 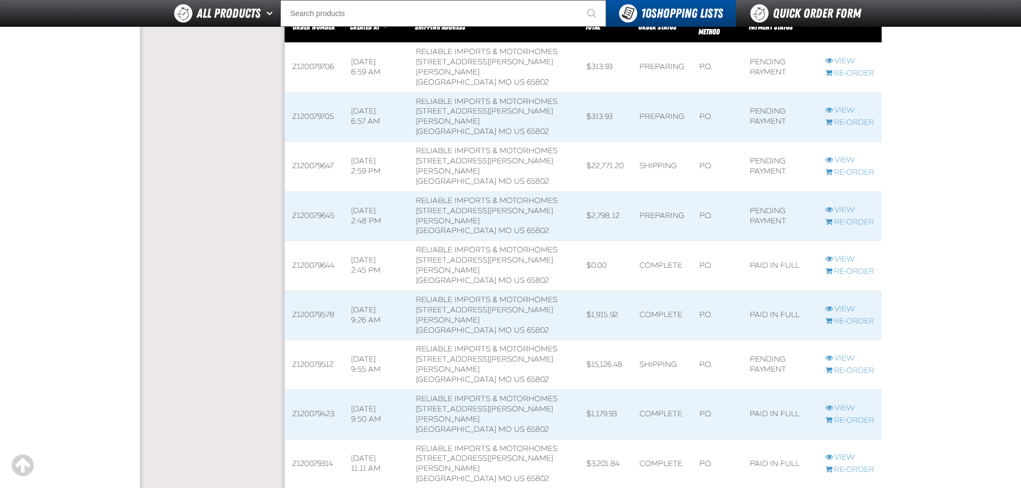 What do you see at coordinates (850, 322) in the screenshot?
I see `a: Re-Order Z120079578 order` at bounding box center [850, 322].